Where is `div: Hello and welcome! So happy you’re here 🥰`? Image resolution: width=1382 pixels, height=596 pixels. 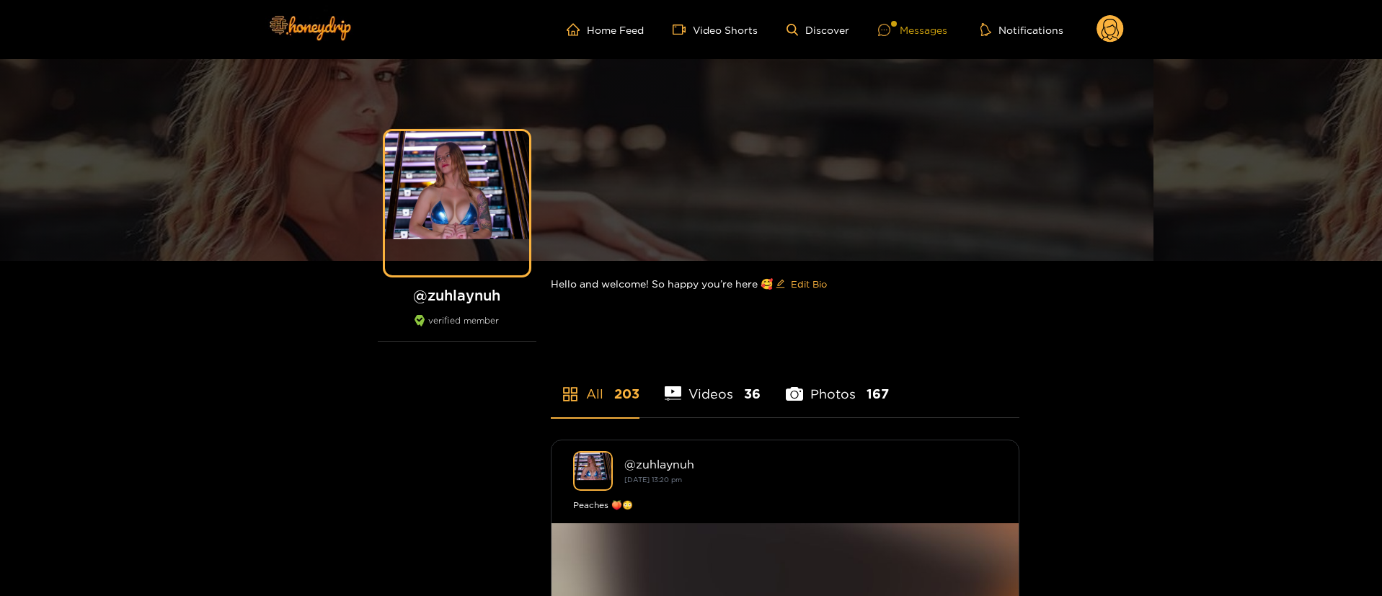
div: Hello and welcome! So happy you’re here 🥰 is located at coordinates (785, 284).